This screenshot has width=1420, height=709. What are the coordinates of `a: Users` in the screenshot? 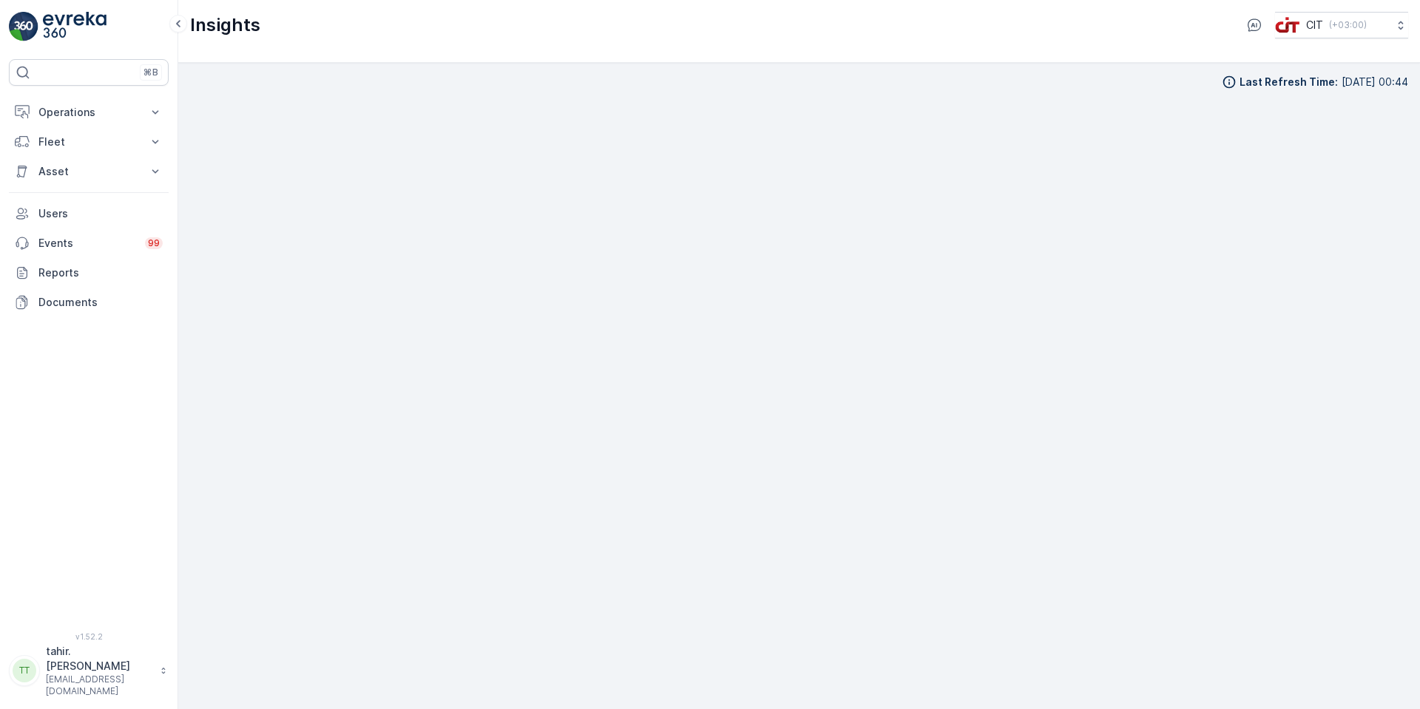 It's located at (89, 214).